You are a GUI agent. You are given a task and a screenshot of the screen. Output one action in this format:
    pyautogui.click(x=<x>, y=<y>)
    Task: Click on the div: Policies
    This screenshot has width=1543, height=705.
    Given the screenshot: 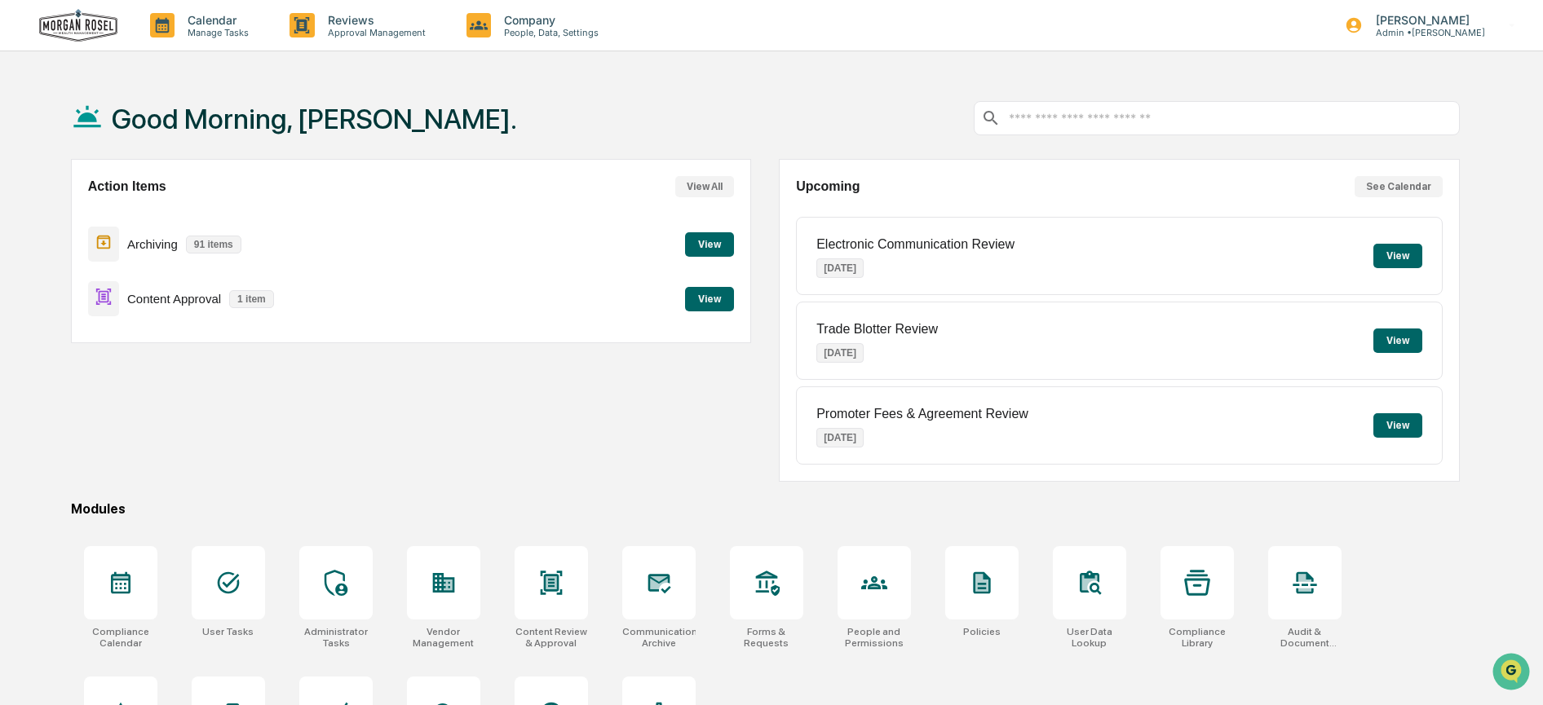 What is the action you would take?
    pyautogui.click(x=982, y=632)
    